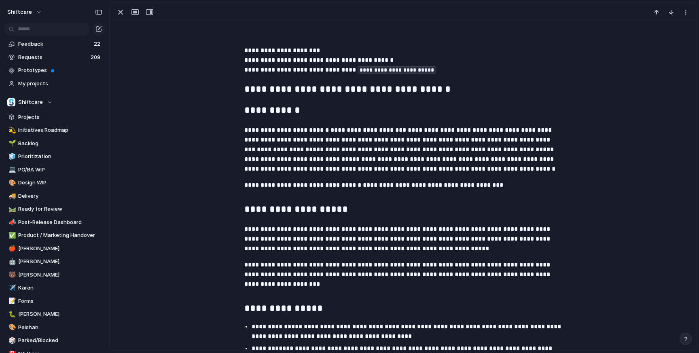 This screenshot has width=699, height=353. I want to click on div: 💫Initiatives Roadmap, so click(55, 130).